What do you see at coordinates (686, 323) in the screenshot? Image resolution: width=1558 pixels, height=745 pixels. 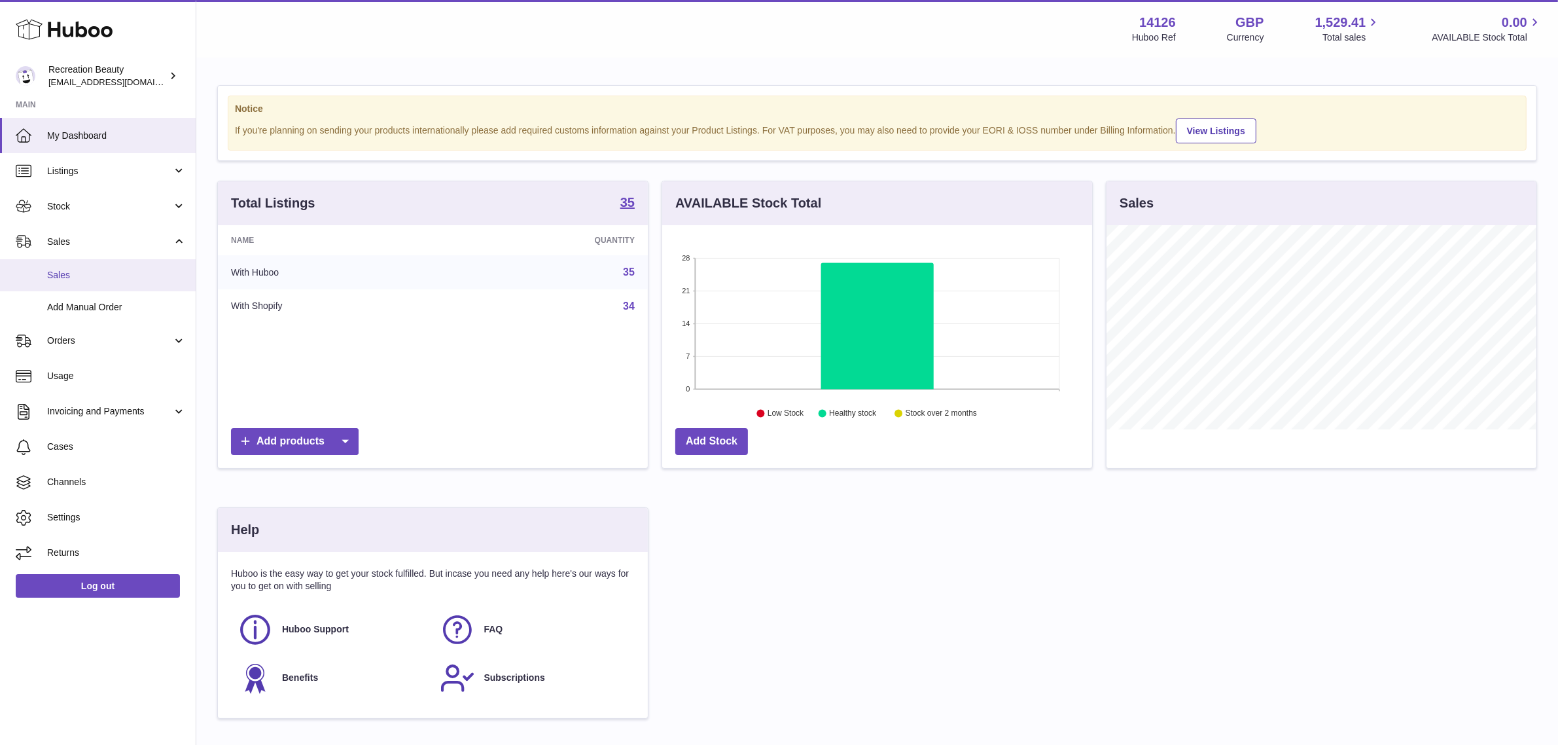 I see `text: 14` at bounding box center [686, 323].